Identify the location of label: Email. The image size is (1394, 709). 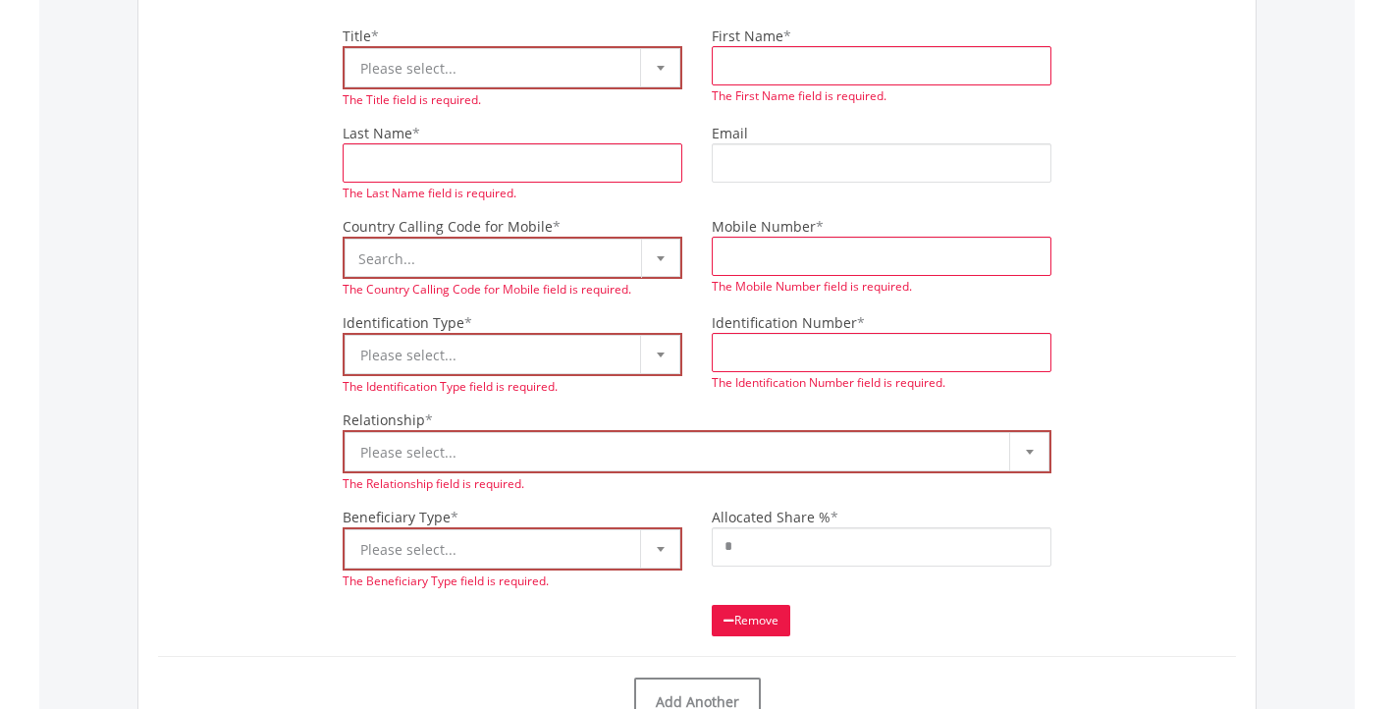
(729, 133).